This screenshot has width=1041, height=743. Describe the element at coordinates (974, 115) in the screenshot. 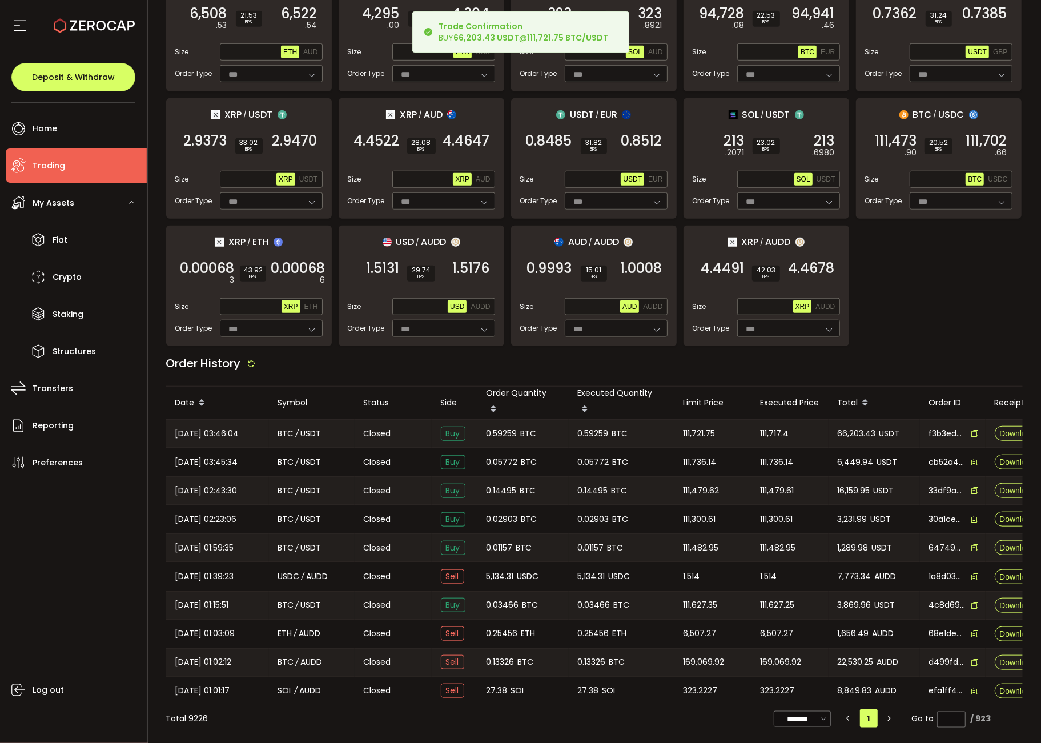

I see `img: usdc_portfolio.svg` at that location.